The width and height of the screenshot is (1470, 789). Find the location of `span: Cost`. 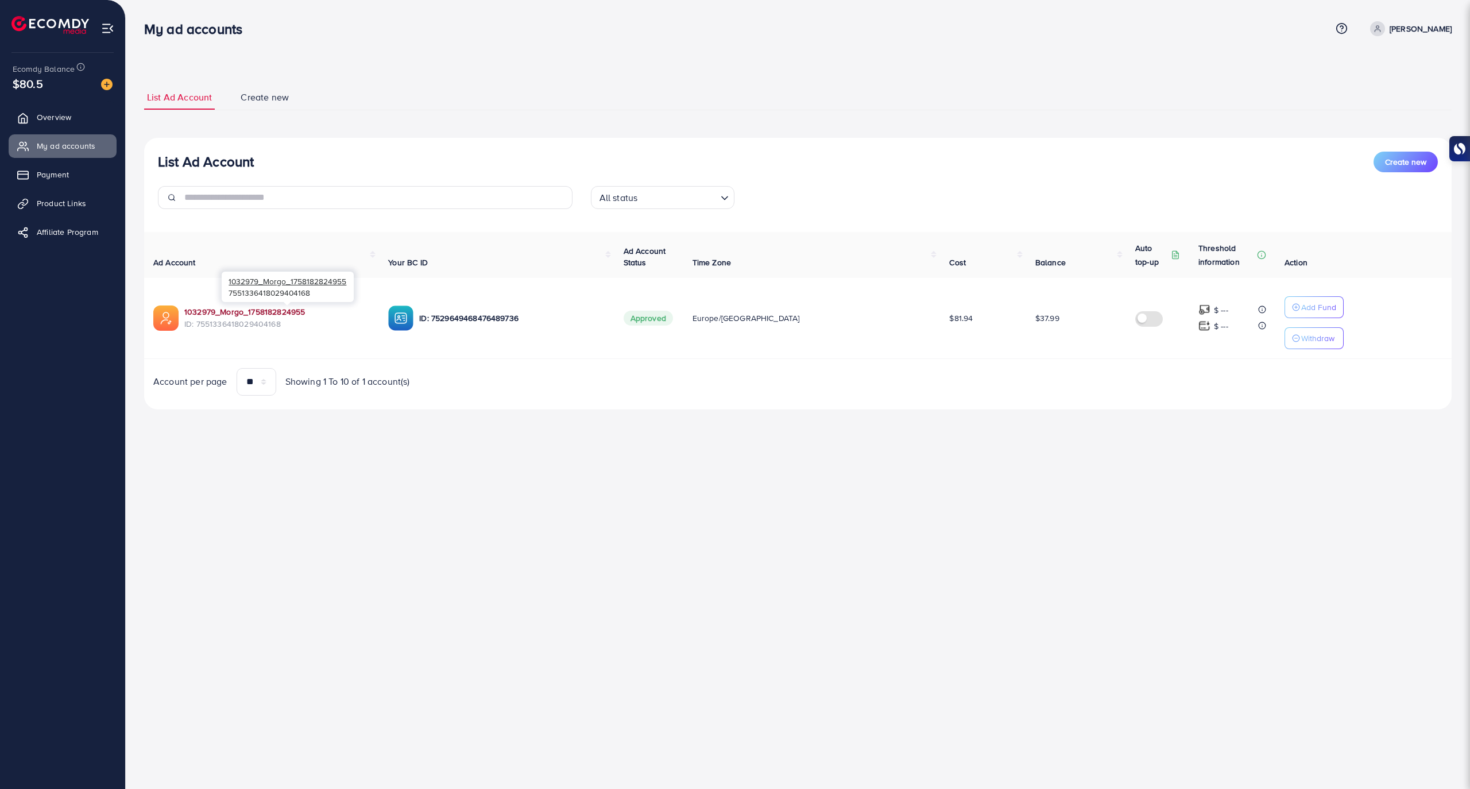

span: Cost is located at coordinates (957, 262).